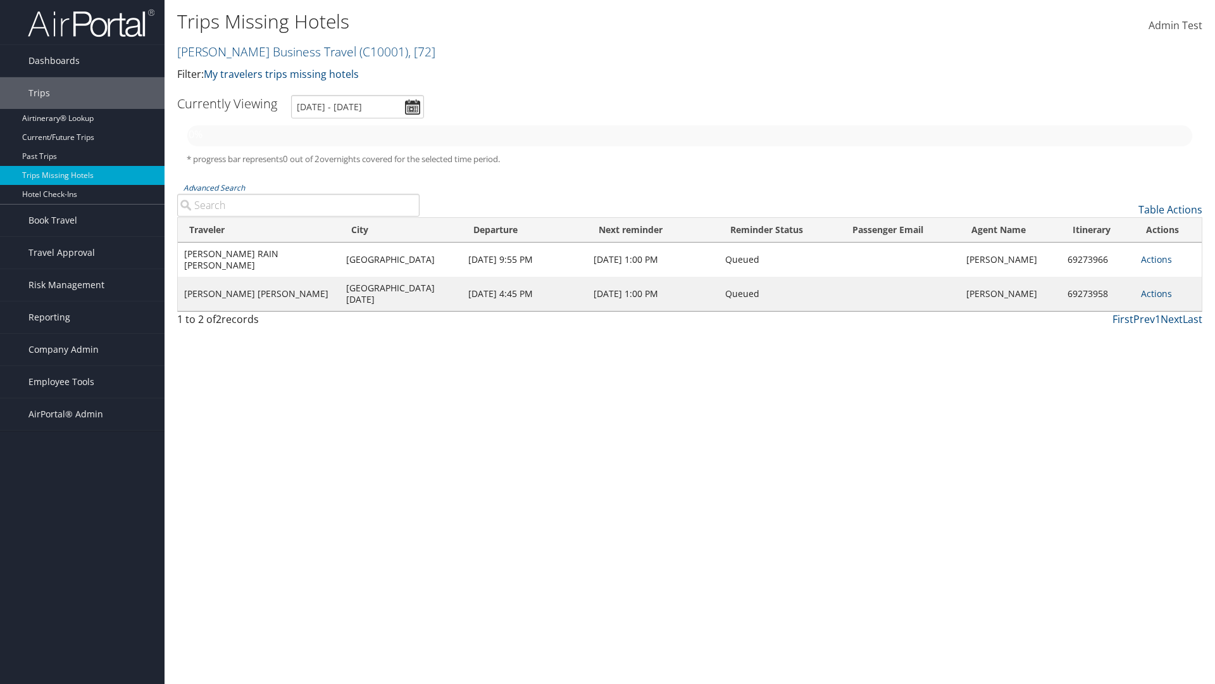  Describe the element at coordinates (61, 382) in the screenshot. I see `span: Employee Tools` at that location.